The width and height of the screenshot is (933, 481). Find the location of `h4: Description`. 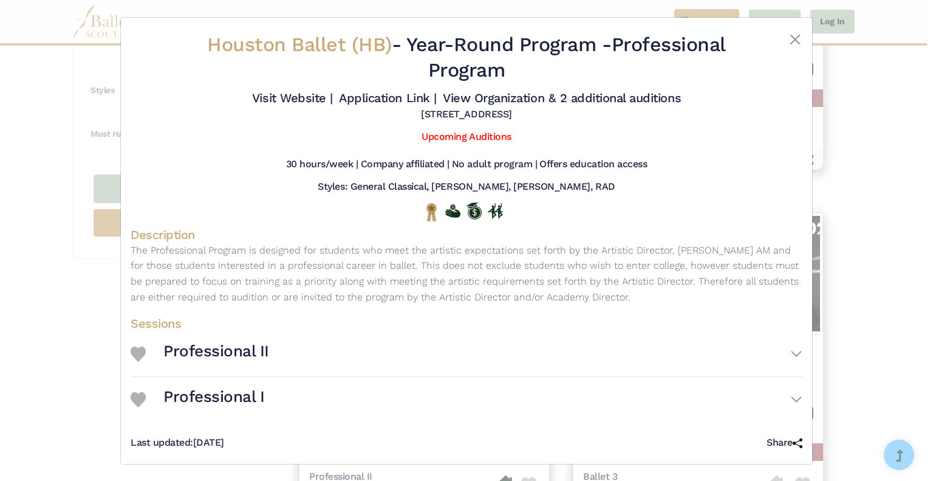

h4: Description is located at coordinates (467, 235).